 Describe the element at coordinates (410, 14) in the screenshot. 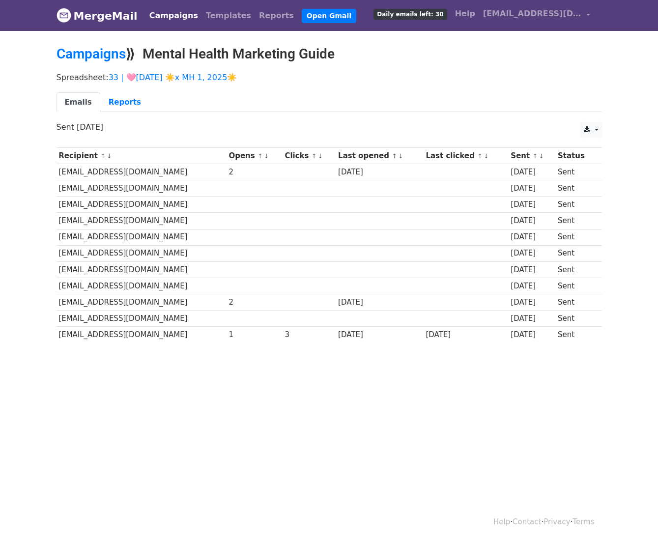

I see `a: Daily emails left: 30` at that location.